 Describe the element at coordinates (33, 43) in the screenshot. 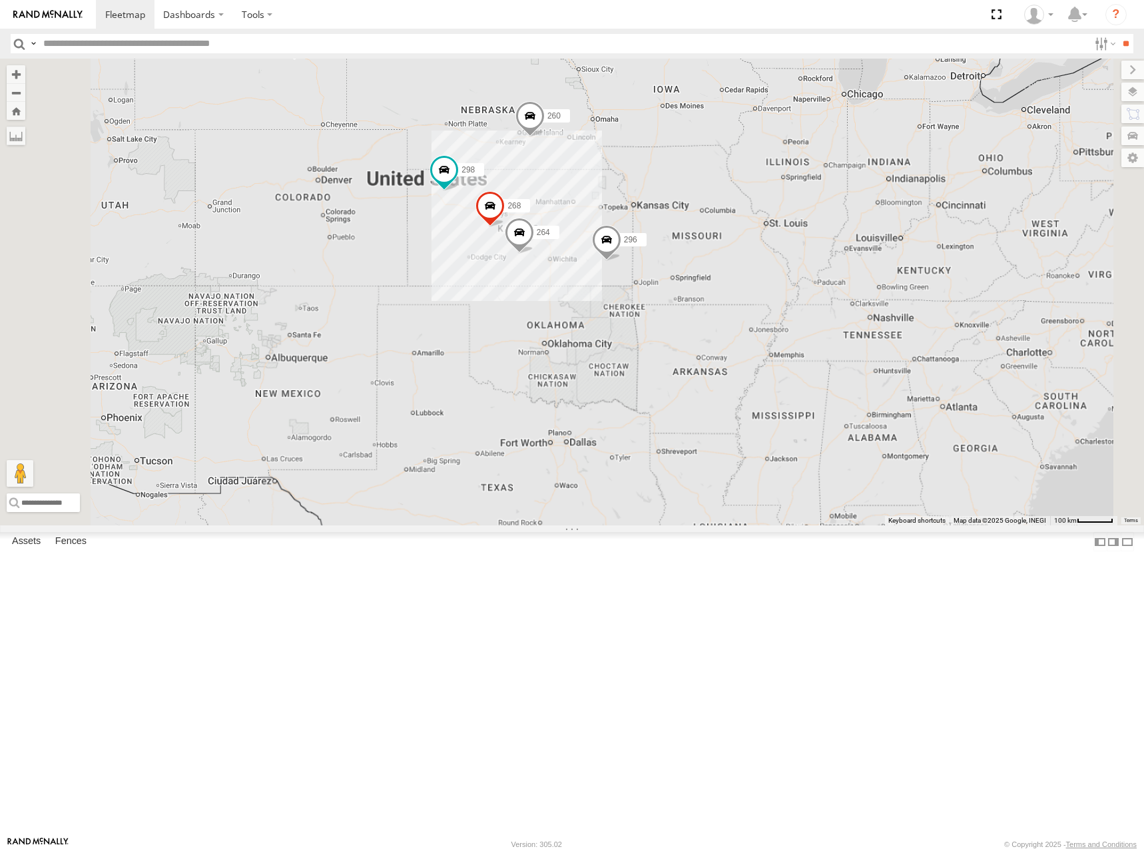

I see `label: Search Query` at that location.